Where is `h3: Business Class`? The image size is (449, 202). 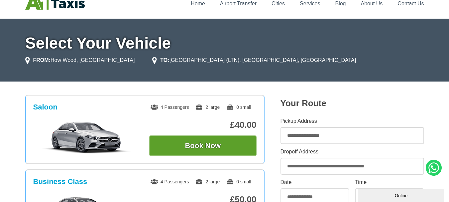 h3: Business Class is located at coordinates (60, 182).